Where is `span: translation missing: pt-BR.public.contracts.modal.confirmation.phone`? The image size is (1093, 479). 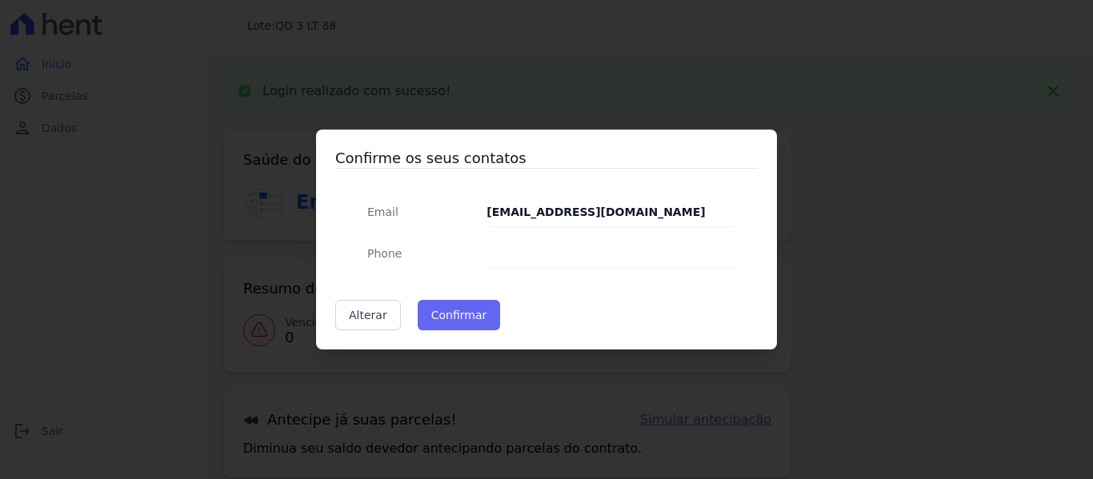
span: translation missing: pt-BR.public.contracts.modal.confirmation.phone is located at coordinates (384, 254).